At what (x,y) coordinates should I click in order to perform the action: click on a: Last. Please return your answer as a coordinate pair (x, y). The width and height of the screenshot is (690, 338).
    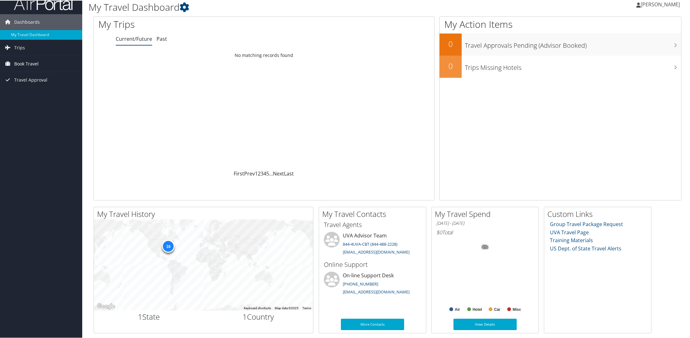
    Looking at the image, I should click on (289, 173).